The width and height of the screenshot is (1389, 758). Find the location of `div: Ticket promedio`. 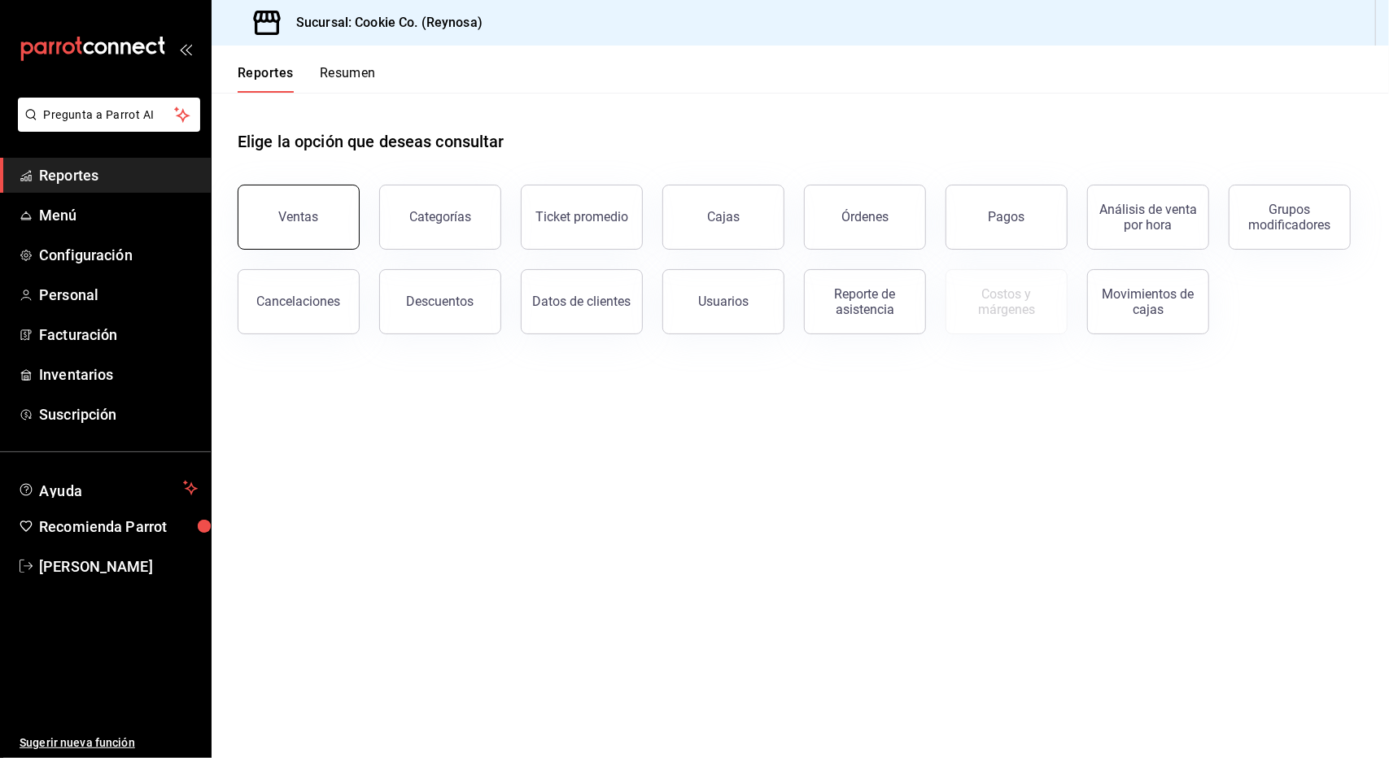

div: Ticket promedio is located at coordinates (582, 216).